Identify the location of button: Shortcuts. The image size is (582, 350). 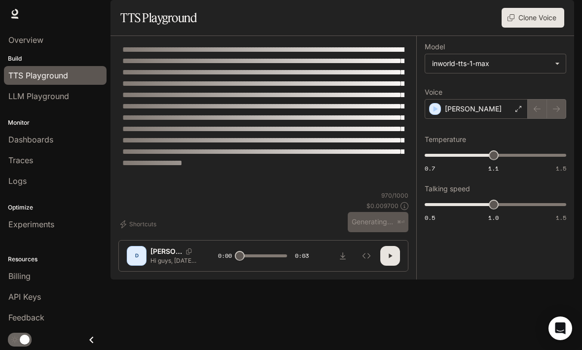
(139, 224).